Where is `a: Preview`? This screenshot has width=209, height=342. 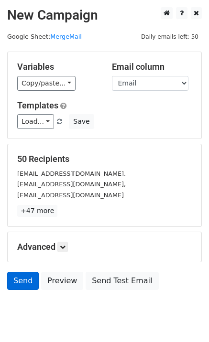
a: Preview is located at coordinates (62, 281).